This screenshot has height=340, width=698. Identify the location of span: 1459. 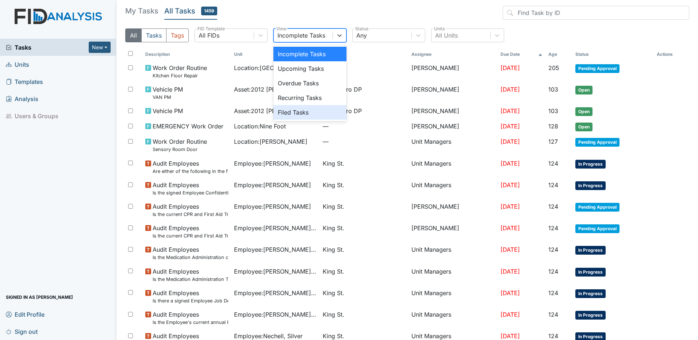
(209, 11).